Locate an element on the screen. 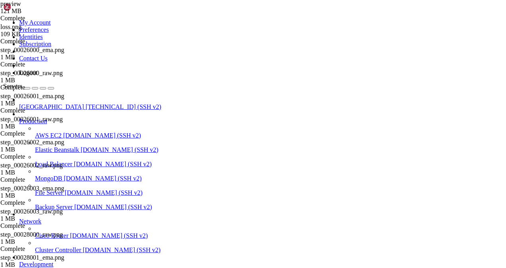 The width and height of the screenshot is (506, 268). div: 121 MB is located at coordinates (37, 11).